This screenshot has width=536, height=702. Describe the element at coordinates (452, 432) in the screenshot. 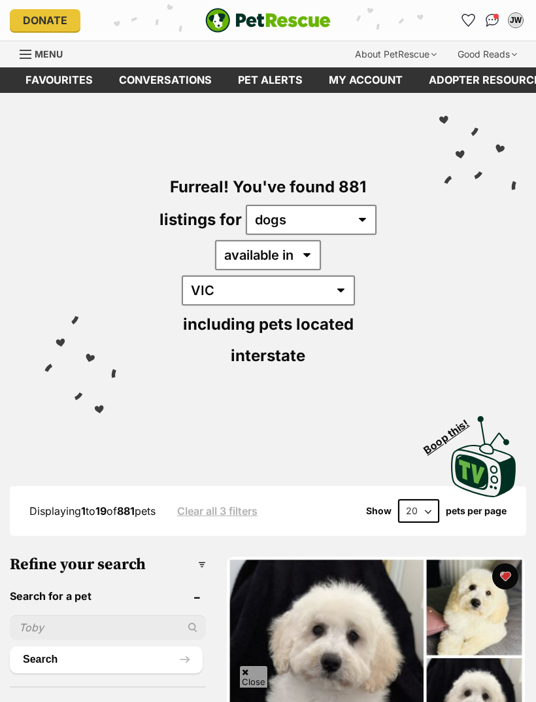

I see `span: Boop this!` at that location.